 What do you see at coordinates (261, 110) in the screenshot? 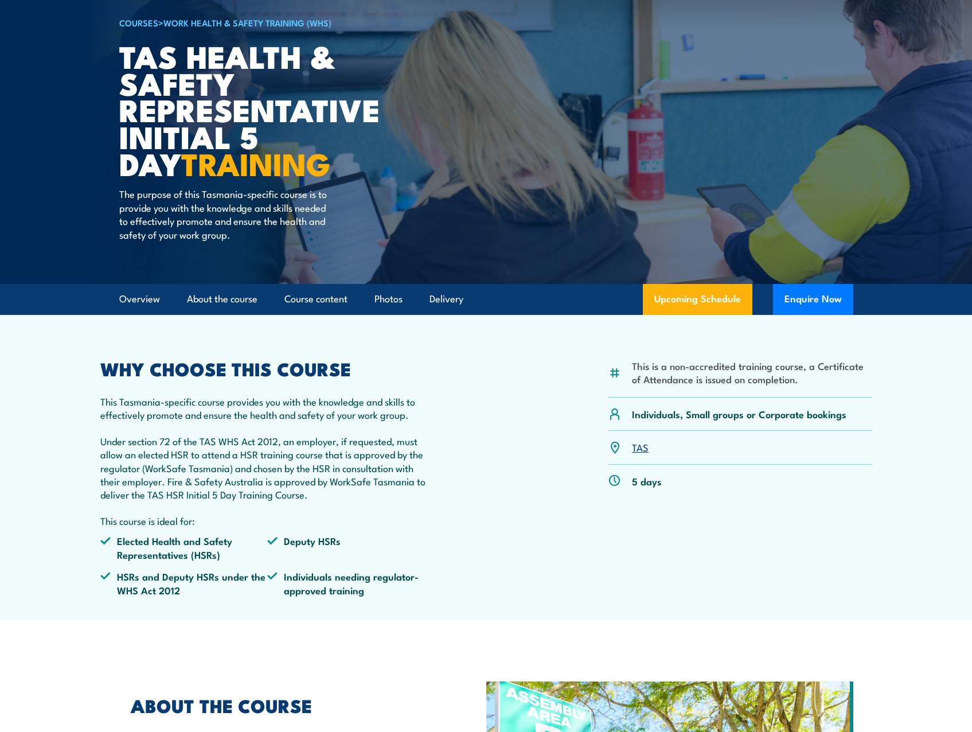
I see `h1: TAS Health & Safety Representative Initial 5 Day` at bounding box center [261, 110].